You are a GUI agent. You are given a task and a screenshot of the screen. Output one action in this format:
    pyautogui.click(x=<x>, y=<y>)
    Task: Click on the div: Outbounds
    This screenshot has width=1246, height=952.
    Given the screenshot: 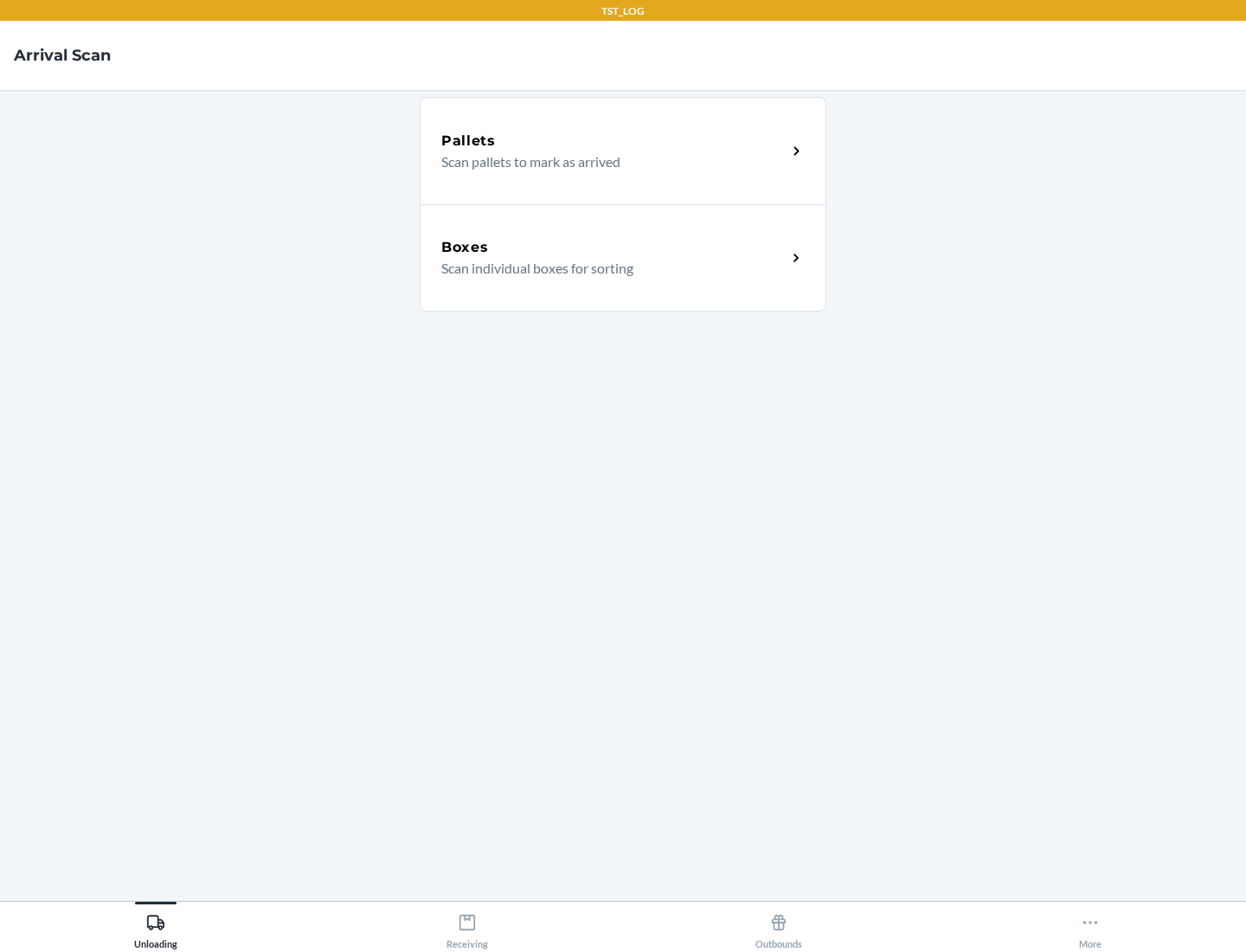 What is the action you would take?
    pyautogui.click(x=779, y=928)
    